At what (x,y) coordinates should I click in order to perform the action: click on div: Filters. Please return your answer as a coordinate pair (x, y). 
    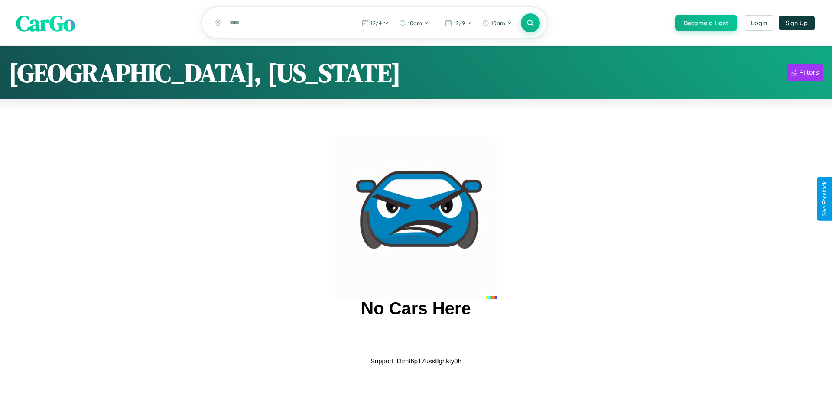
    Looking at the image, I should click on (809, 73).